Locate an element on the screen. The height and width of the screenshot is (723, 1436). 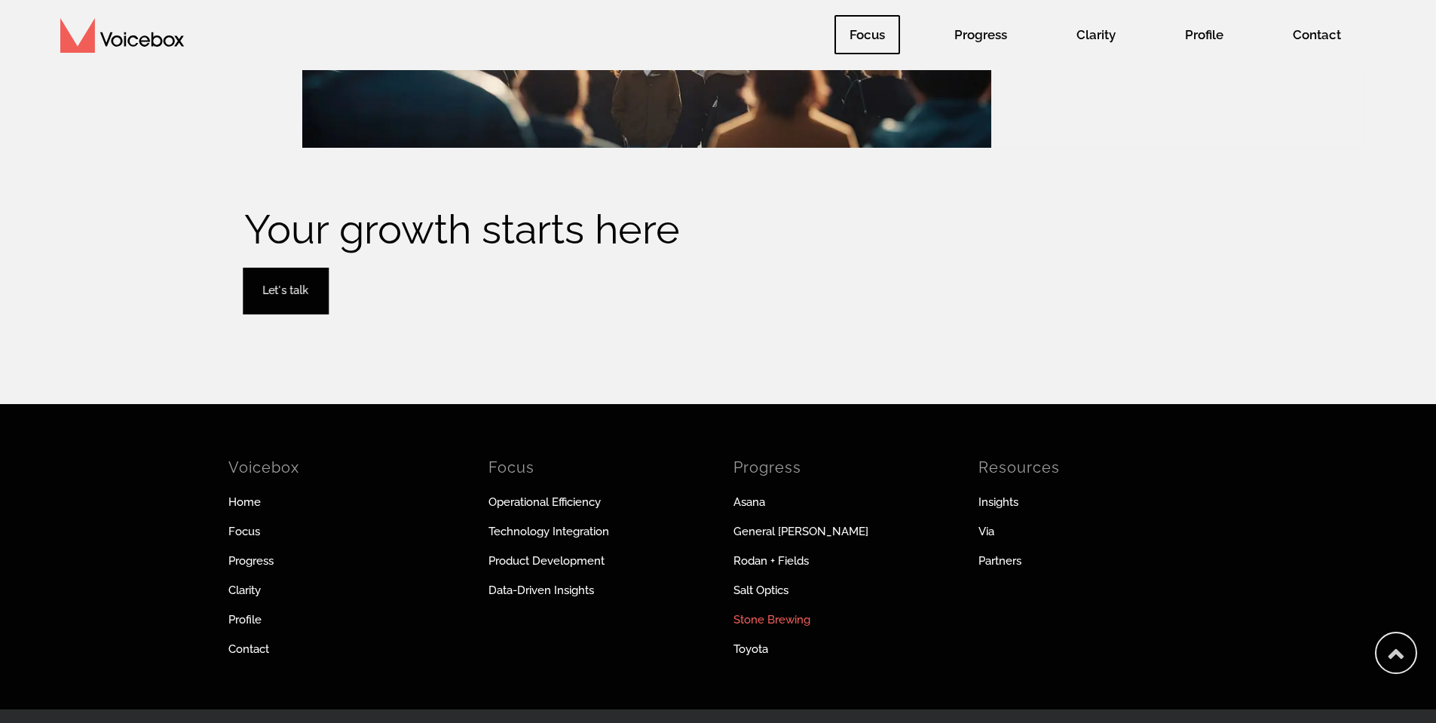
span: Let's talk is located at coordinates (286, 290).